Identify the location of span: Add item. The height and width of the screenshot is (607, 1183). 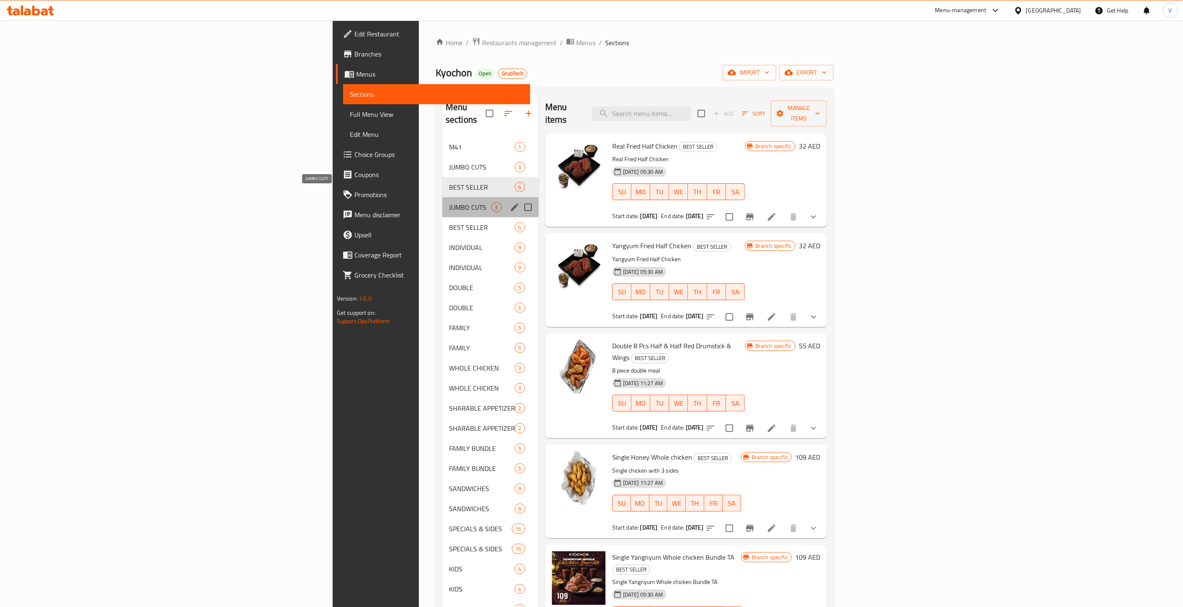
(724, 113).